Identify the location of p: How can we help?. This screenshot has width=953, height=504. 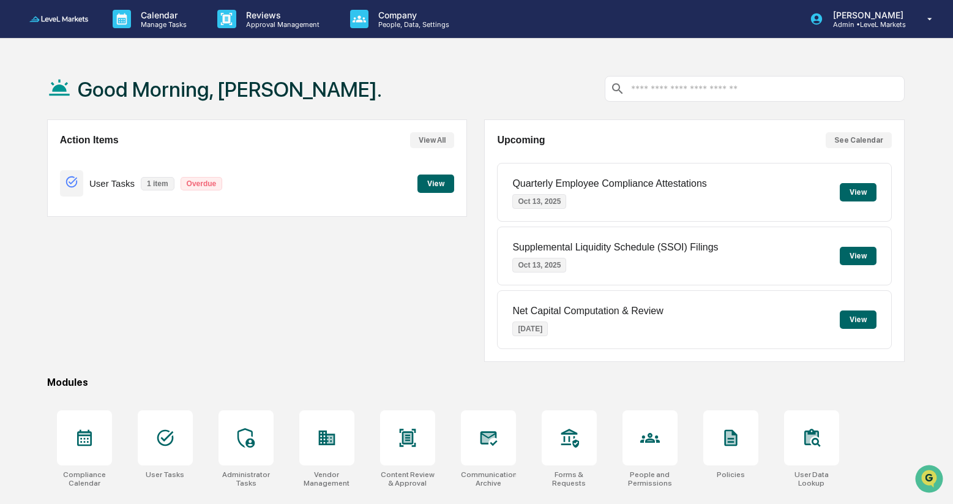
(118, 36).